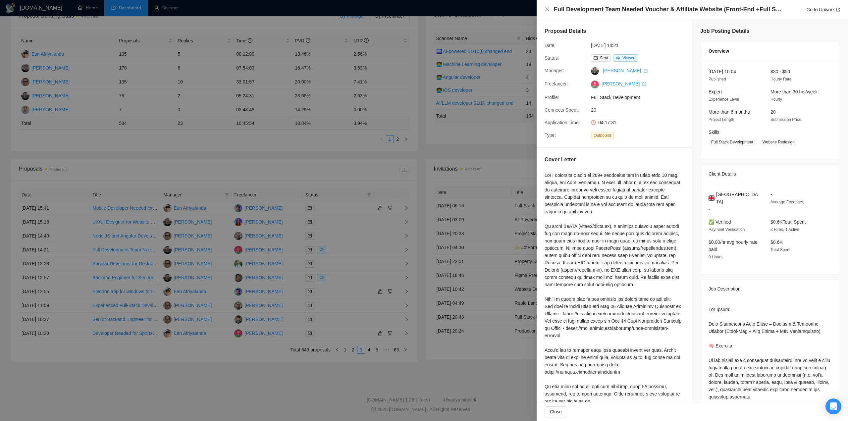  I want to click on span: Published, so click(718, 79).